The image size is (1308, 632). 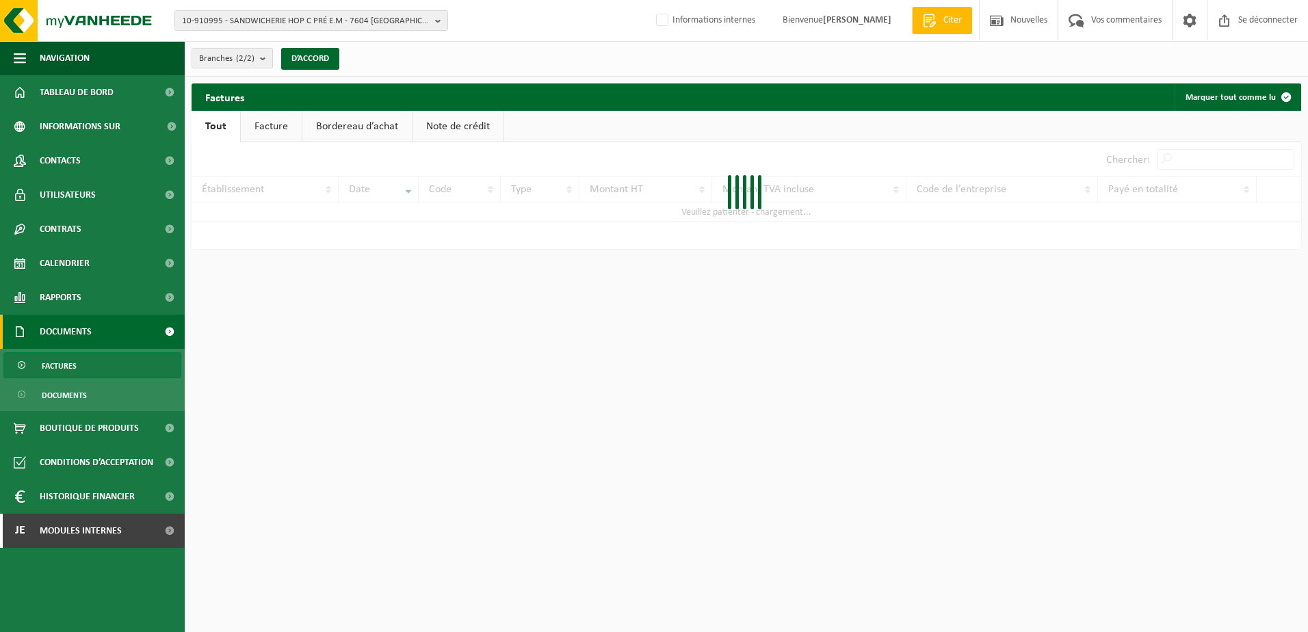 What do you see at coordinates (89, 428) in the screenshot?
I see `span: Boutique de produits` at bounding box center [89, 428].